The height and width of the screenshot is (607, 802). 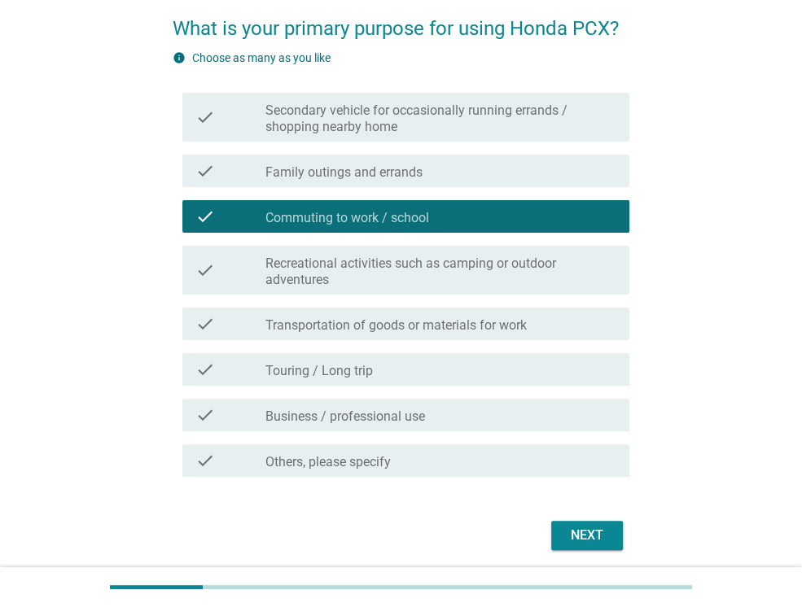 I want to click on div: Next, so click(x=587, y=536).